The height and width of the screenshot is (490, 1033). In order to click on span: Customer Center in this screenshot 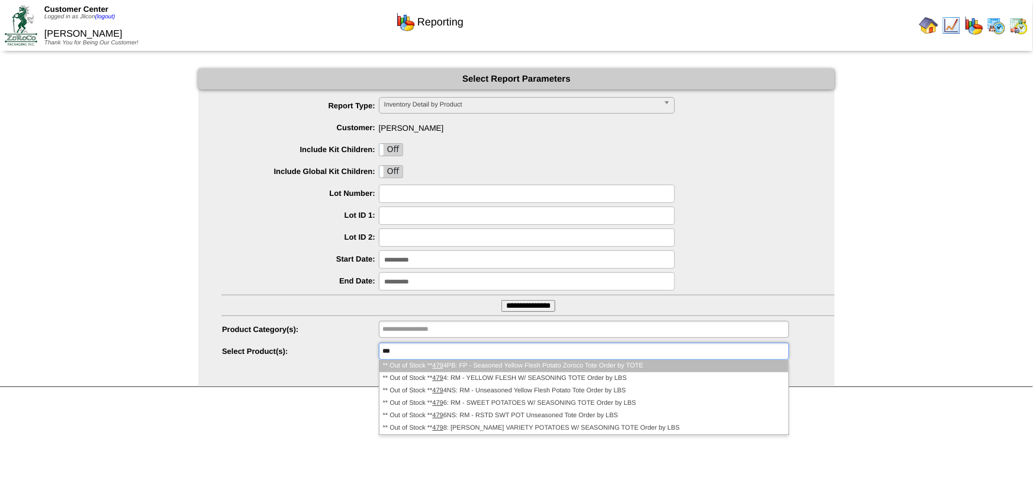, I will do `click(76, 9)`.